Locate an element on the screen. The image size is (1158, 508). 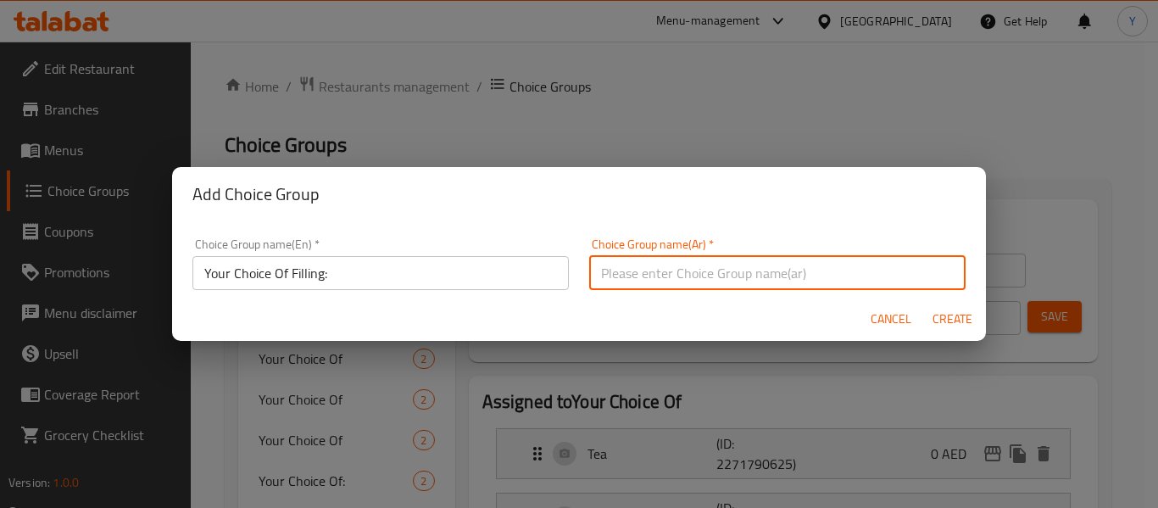
h2: Add Choice Group is located at coordinates (579, 194).